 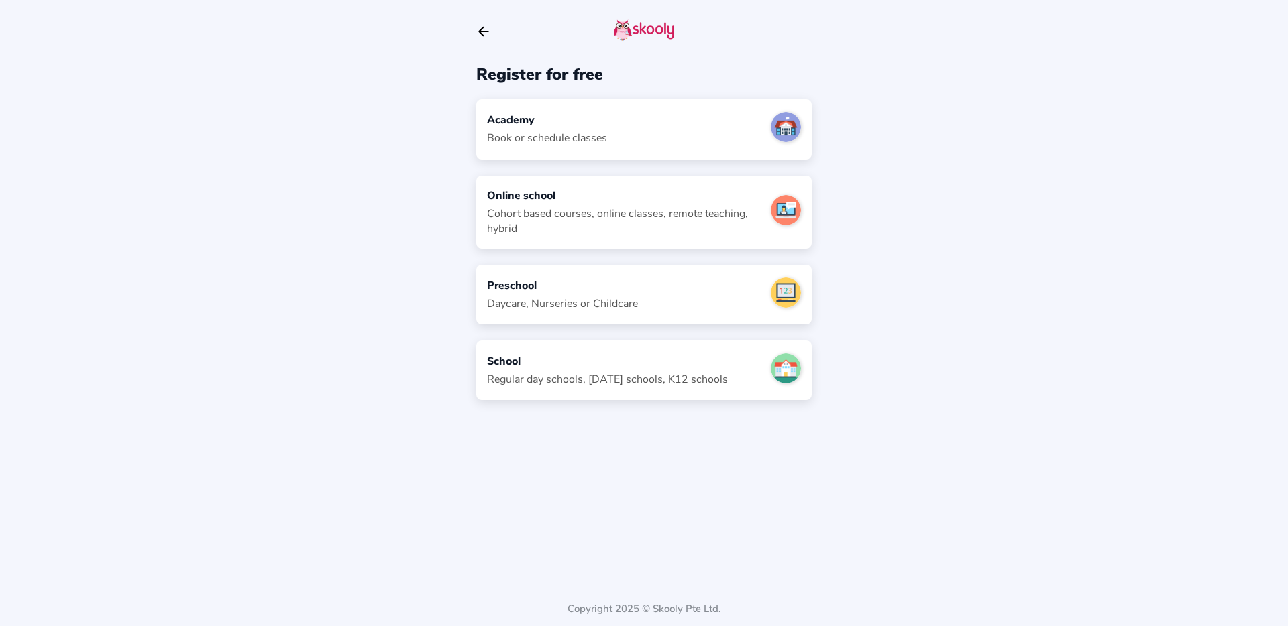 I want to click on div: Academy, so click(x=547, y=120).